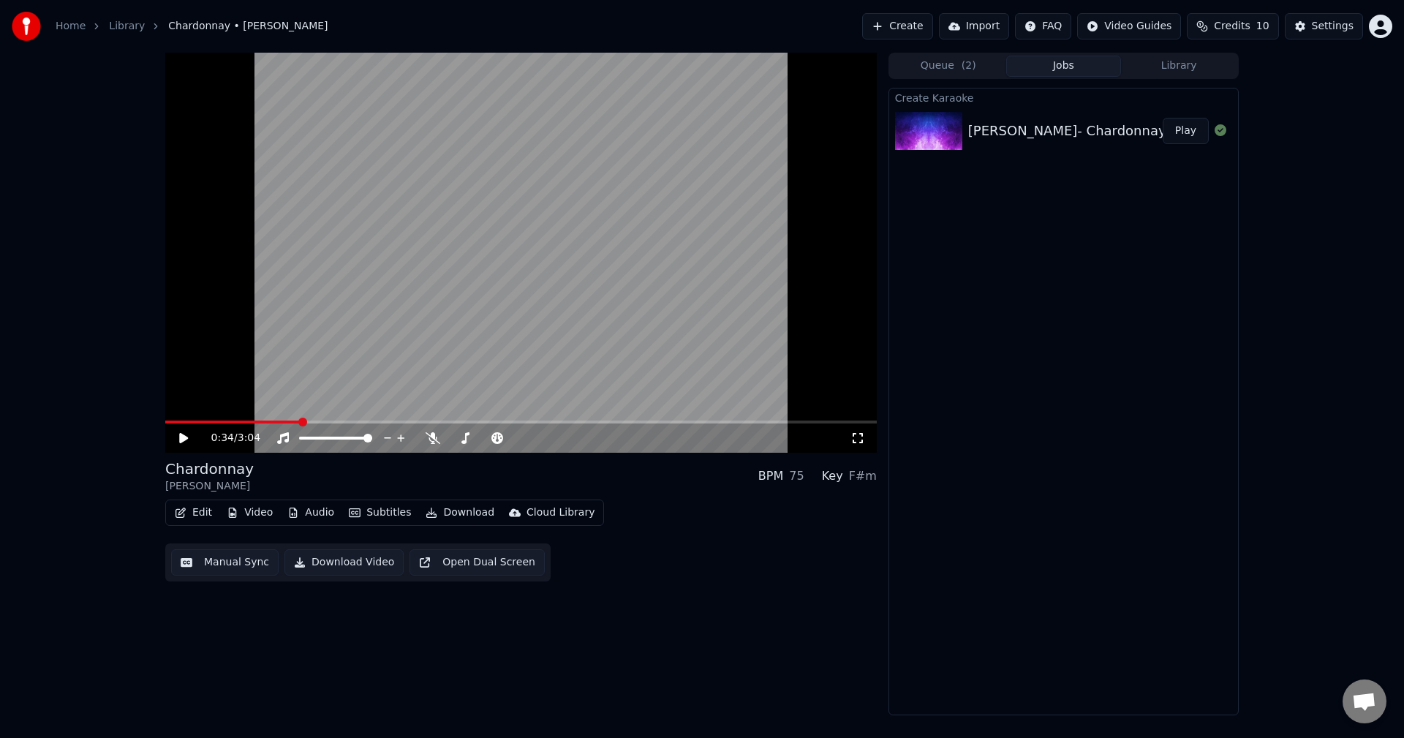 This screenshot has height=738, width=1404. What do you see at coordinates (1262, 26) in the screenshot?
I see `span: 10` at bounding box center [1262, 26].